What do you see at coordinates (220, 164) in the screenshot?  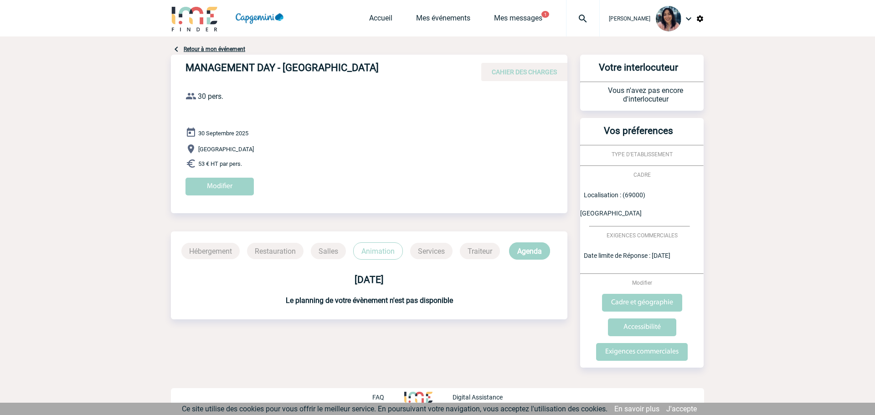 I see `span: 53 € HT par pers.` at bounding box center [220, 164].